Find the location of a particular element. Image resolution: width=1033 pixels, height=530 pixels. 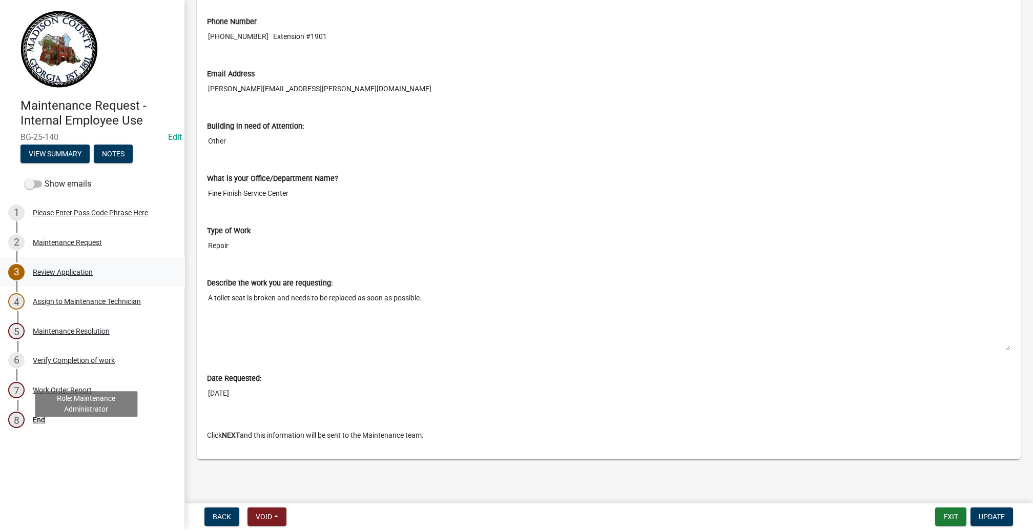

div: Verify Completion of work is located at coordinates (74, 360).